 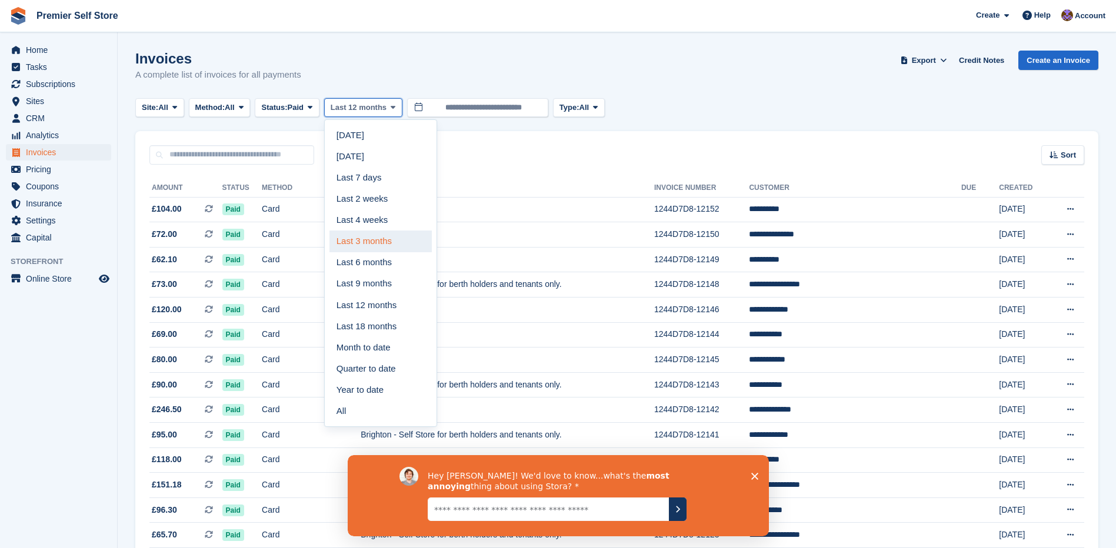 What do you see at coordinates (381, 327) in the screenshot?
I see `a: Last 18 months` at bounding box center [381, 327].